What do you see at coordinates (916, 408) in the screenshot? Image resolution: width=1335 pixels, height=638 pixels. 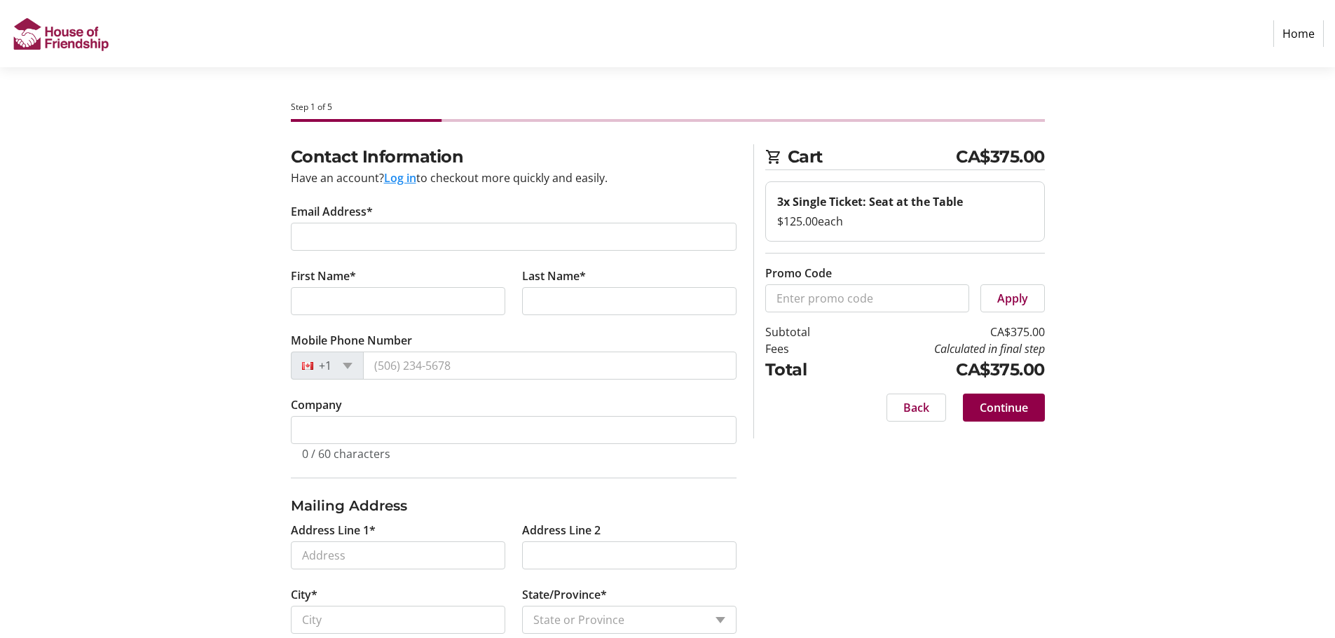 I see `span: Back` at bounding box center [916, 408].